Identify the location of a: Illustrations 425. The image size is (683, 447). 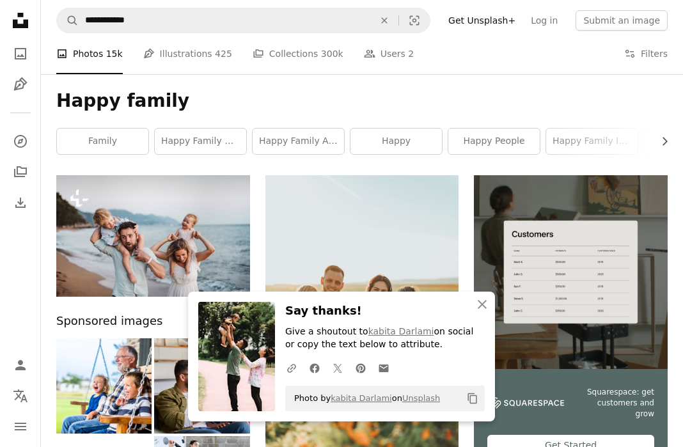
(187, 54).